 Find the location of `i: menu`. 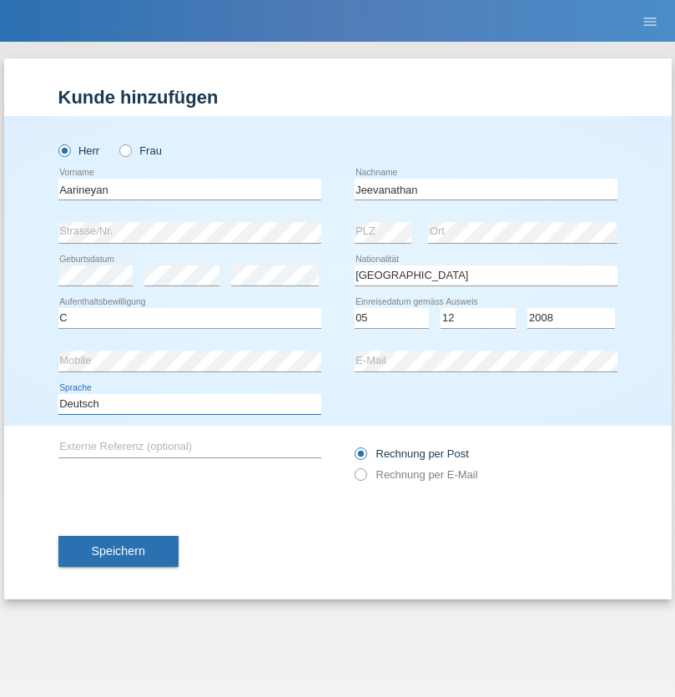

i: menu is located at coordinates (650, 22).